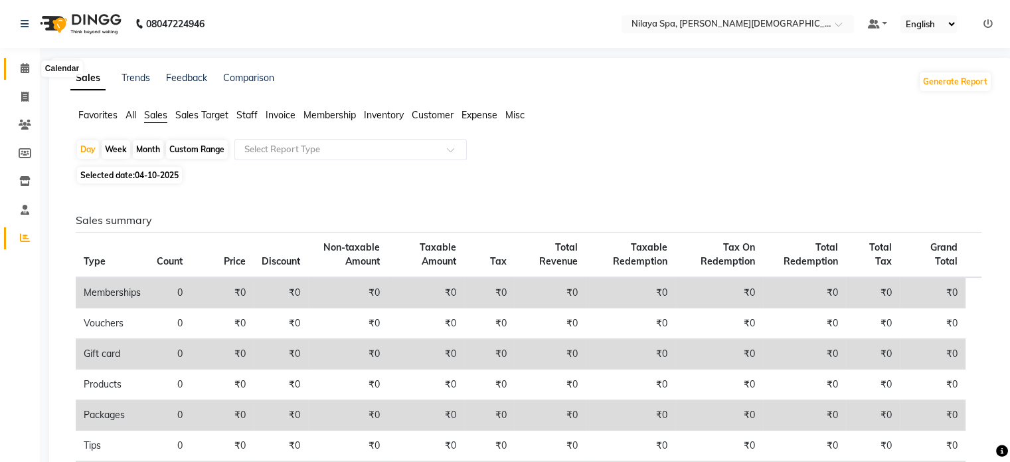  Describe the element at coordinates (281, 261) in the screenshot. I see `span: Discount` at that location.